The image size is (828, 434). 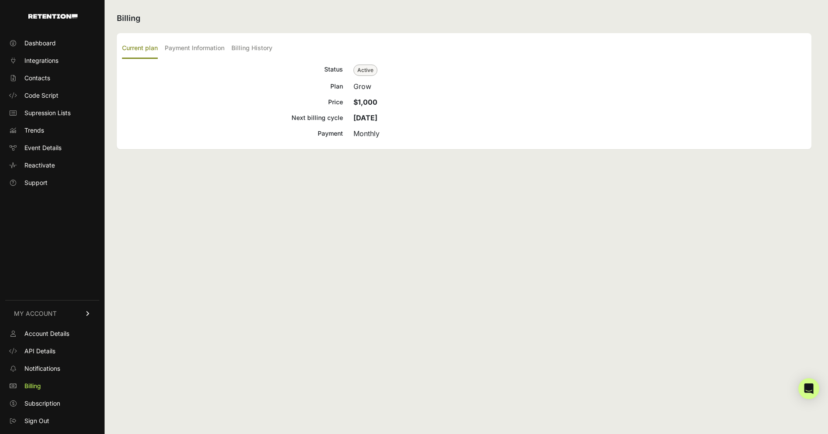 What do you see at coordinates (33, 386) in the screenshot?
I see `span: Billing` at bounding box center [33, 386].